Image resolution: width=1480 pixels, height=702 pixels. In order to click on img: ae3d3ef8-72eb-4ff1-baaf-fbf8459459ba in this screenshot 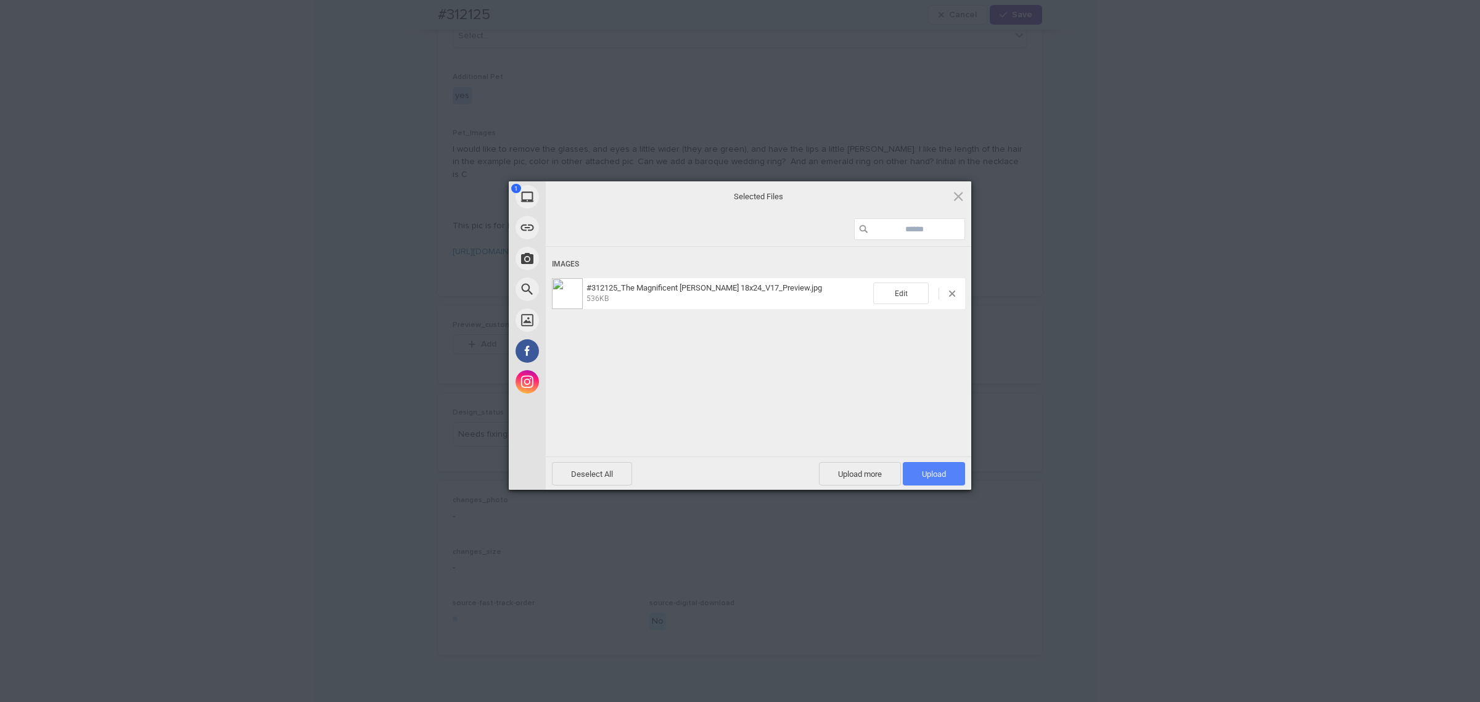, I will do `click(567, 294)`.